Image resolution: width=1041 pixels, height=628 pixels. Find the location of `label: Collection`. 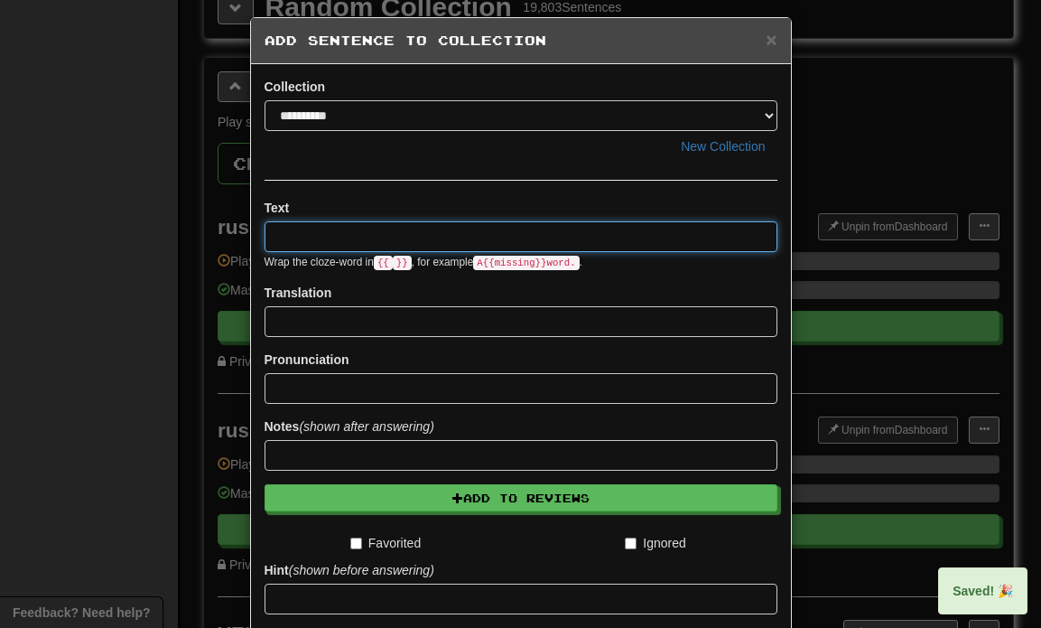

label: Collection is located at coordinates (295, 87).